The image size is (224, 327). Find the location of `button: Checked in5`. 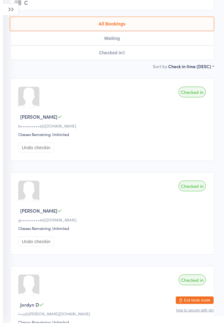

button: Checked in5 is located at coordinates (112, 57).